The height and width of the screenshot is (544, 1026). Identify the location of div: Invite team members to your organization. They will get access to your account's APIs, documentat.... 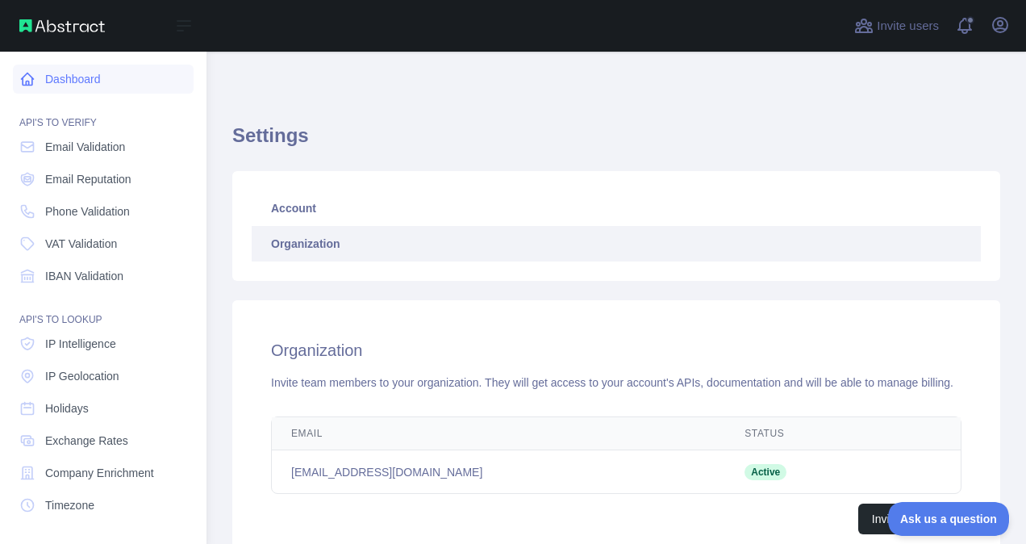
(616, 382).